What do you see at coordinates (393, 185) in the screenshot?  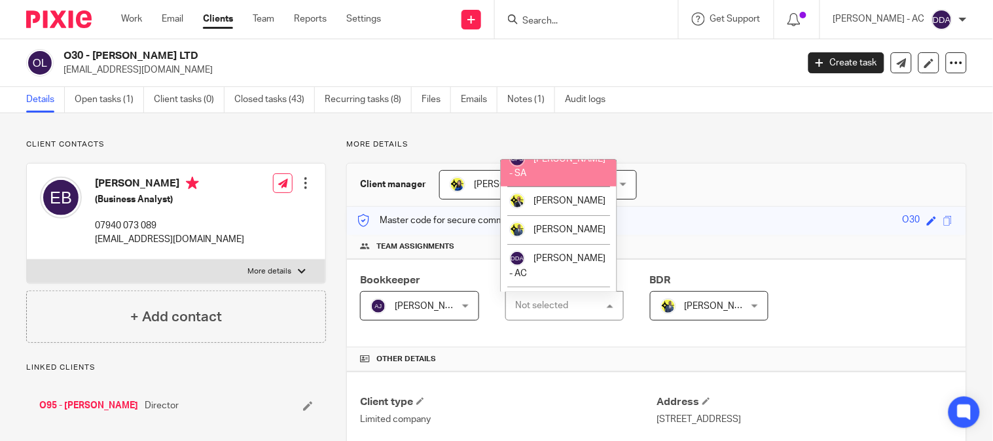 I see `h3: Client manager` at bounding box center [393, 185].